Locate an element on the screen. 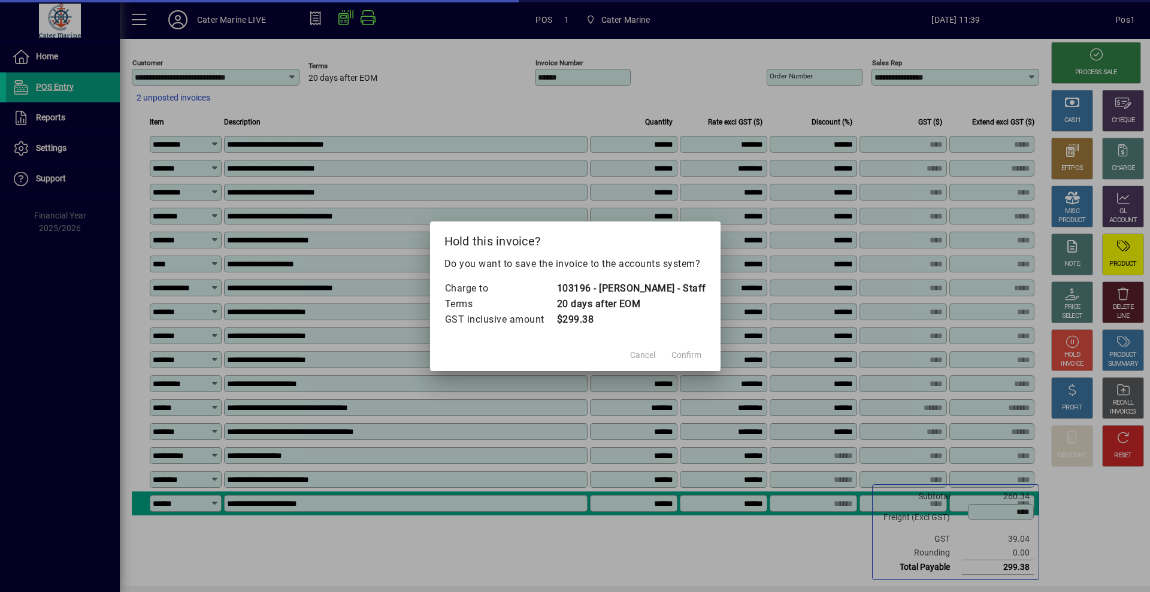 The image size is (1150, 592). td: $299.38 is located at coordinates (631, 320).